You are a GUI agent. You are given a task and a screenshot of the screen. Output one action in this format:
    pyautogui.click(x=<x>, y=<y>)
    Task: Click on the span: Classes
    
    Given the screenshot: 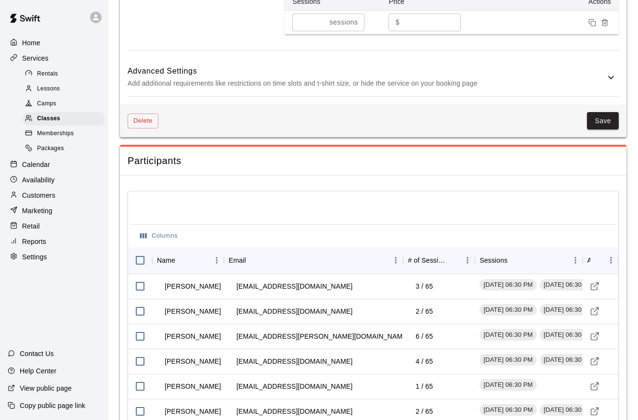 What is the action you would take?
    pyautogui.click(x=49, y=119)
    